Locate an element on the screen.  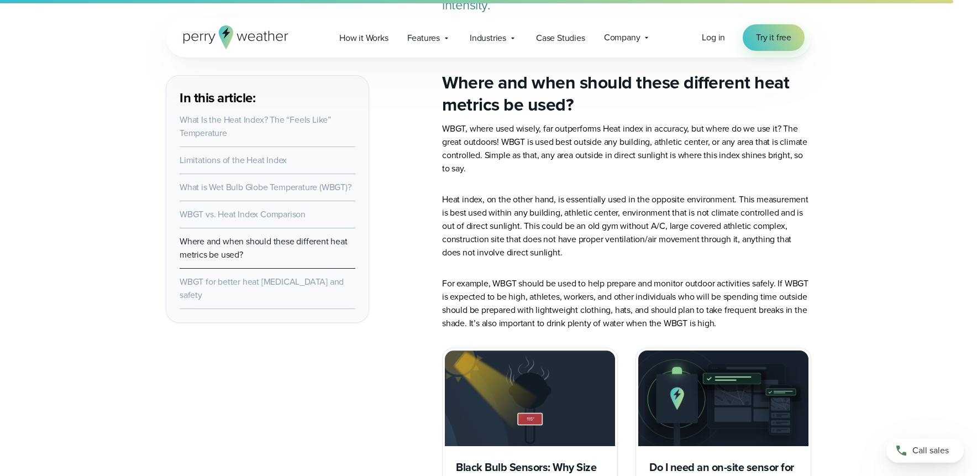
a: Log in is located at coordinates (713, 38).